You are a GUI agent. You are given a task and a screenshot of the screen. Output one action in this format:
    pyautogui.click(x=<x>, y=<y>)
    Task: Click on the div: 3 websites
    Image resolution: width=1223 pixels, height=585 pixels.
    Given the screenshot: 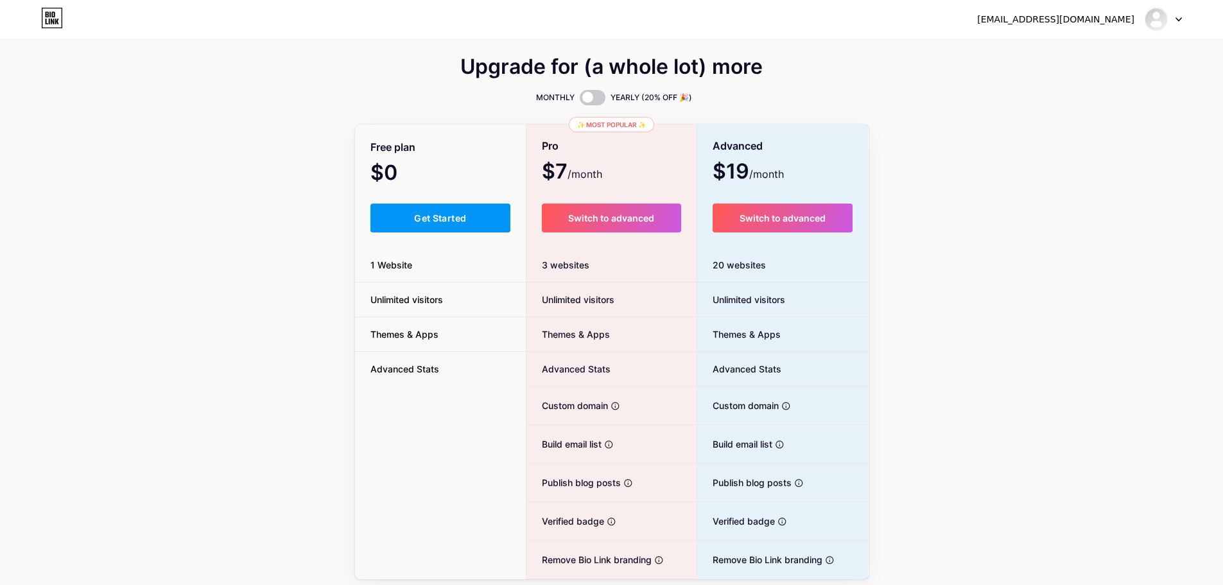 What is the action you would take?
    pyautogui.click(x=611, y=265)
    